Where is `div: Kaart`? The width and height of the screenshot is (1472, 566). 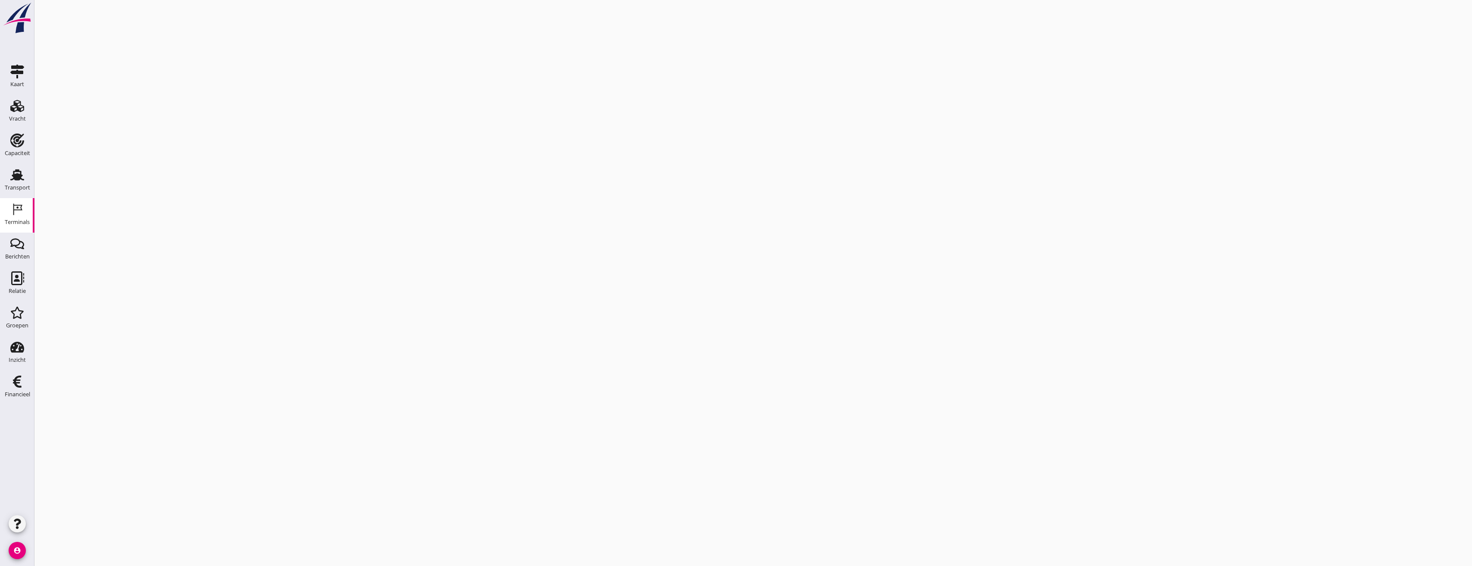
div: Kaart is located at coordinates (17, 84).